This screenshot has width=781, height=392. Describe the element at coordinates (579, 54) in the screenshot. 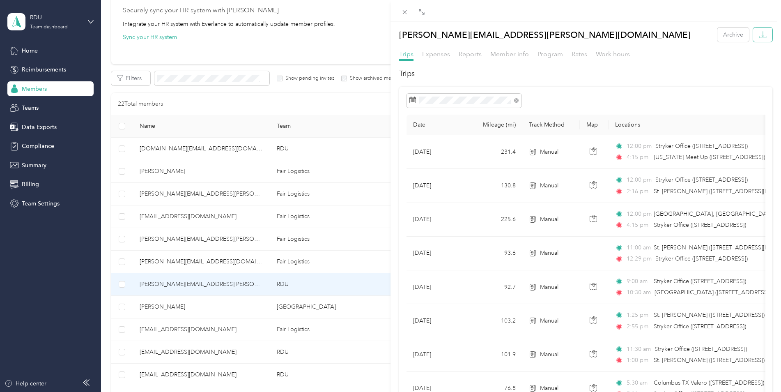

I see `span: Rates` at that location.